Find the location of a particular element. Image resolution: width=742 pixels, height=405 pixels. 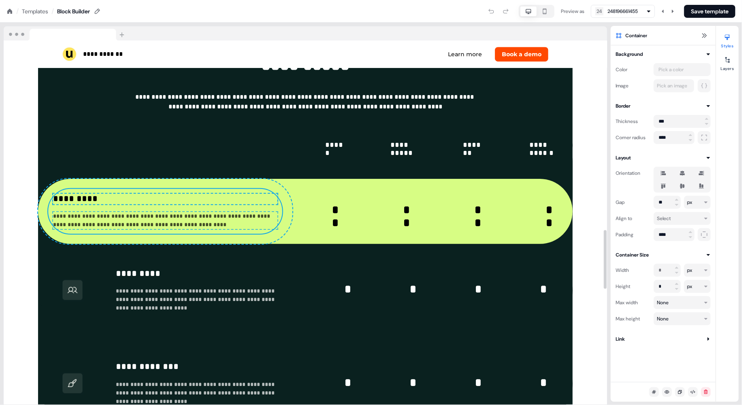

button: Link is located at coordinates (663, 339).